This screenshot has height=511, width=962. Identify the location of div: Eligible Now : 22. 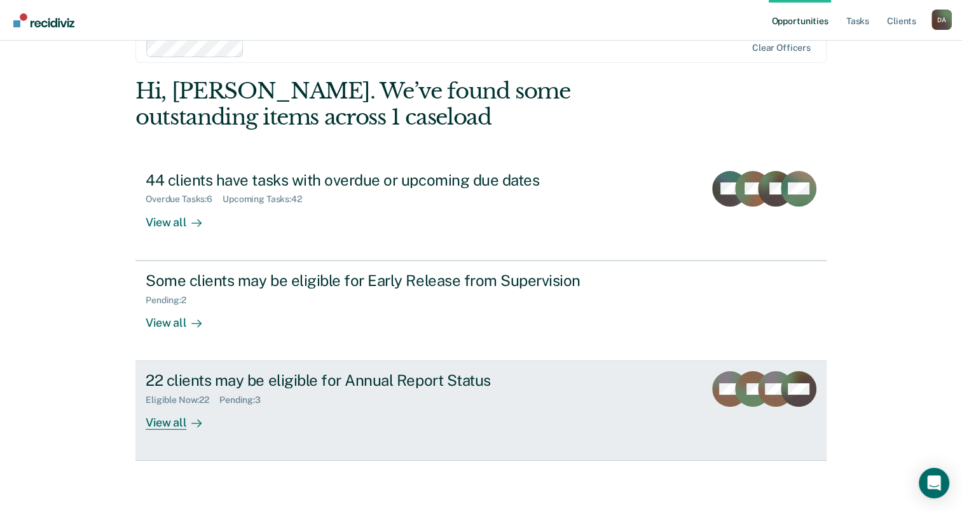
(182, 400).